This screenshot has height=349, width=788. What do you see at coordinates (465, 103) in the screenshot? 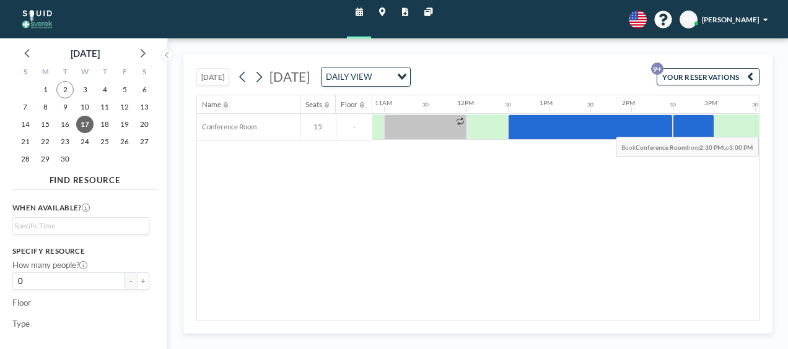
I see `div: 12PM` at bounding box center [465, 103].